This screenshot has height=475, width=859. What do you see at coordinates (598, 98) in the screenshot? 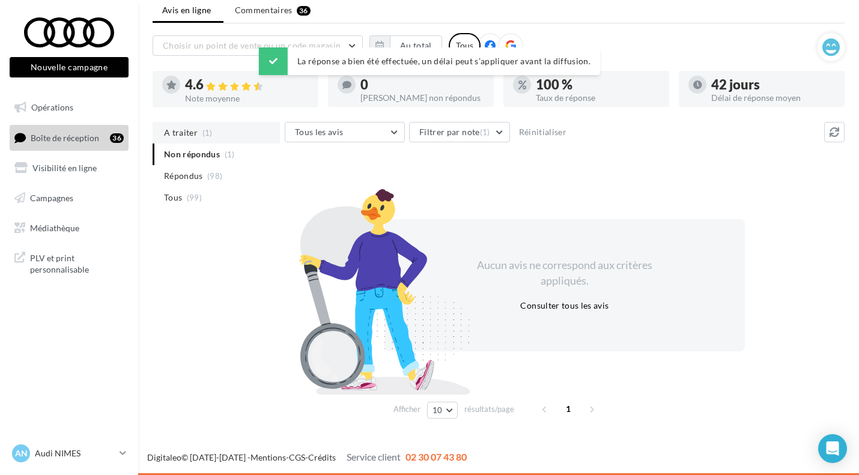
I see `div: Taux de réponse` at bounding box center [598, 98].